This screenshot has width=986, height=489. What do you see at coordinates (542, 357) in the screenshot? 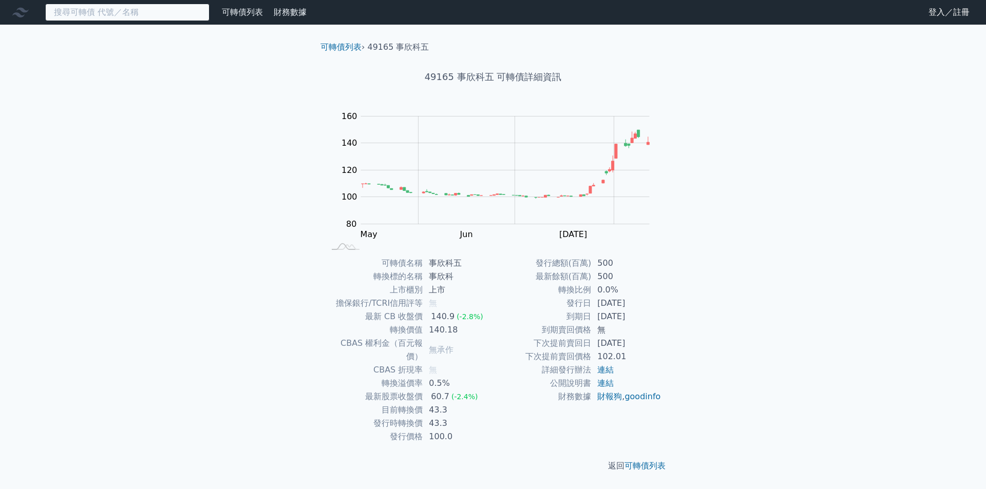
I see `td: 下次提前賣回價格` at bounding box center [542, 357].